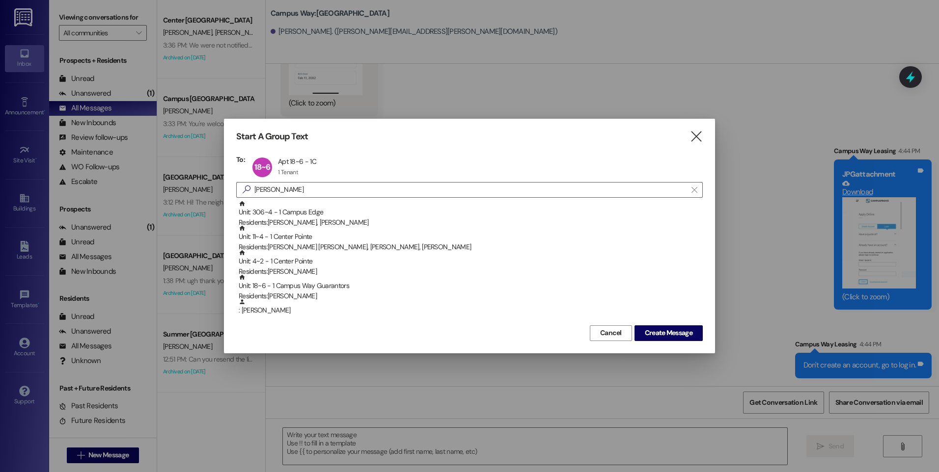  What do you see at coordinates (470, 288) in the screenshot?
I see `div: Unit: 18~6 - 1 Campus Way Guarantors` at bounding box center [470, 288].